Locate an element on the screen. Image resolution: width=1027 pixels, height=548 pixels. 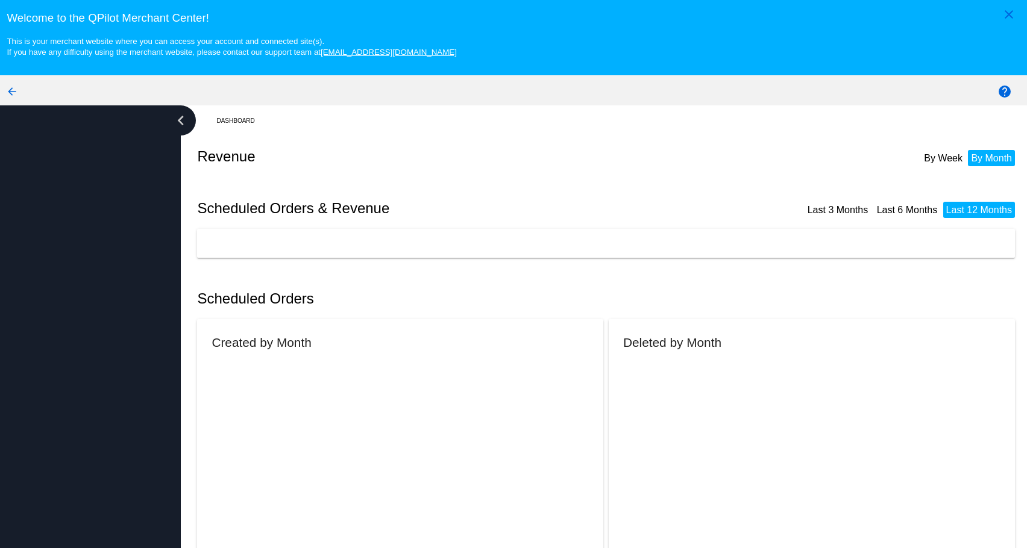
a: Last 3 Months is located at coordinates (838, 210).